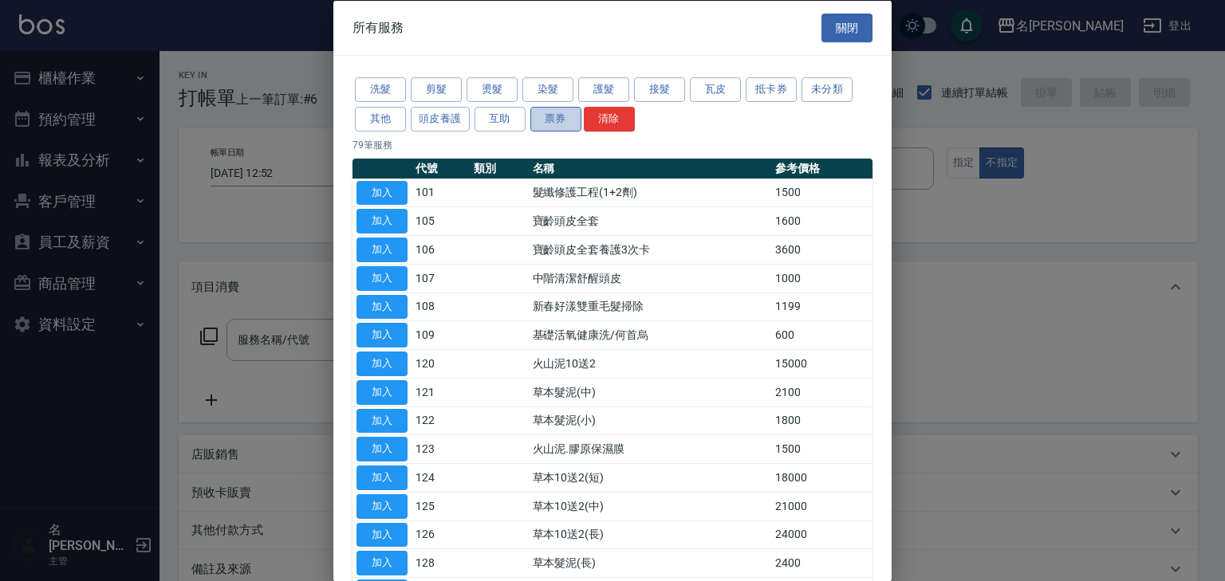 The width and height of the screenshot is (1225, 581). Describe the element at coordinates (650, 278) in the screenshot. I see `td: 中階清潔舒醒頭皮` at that location.